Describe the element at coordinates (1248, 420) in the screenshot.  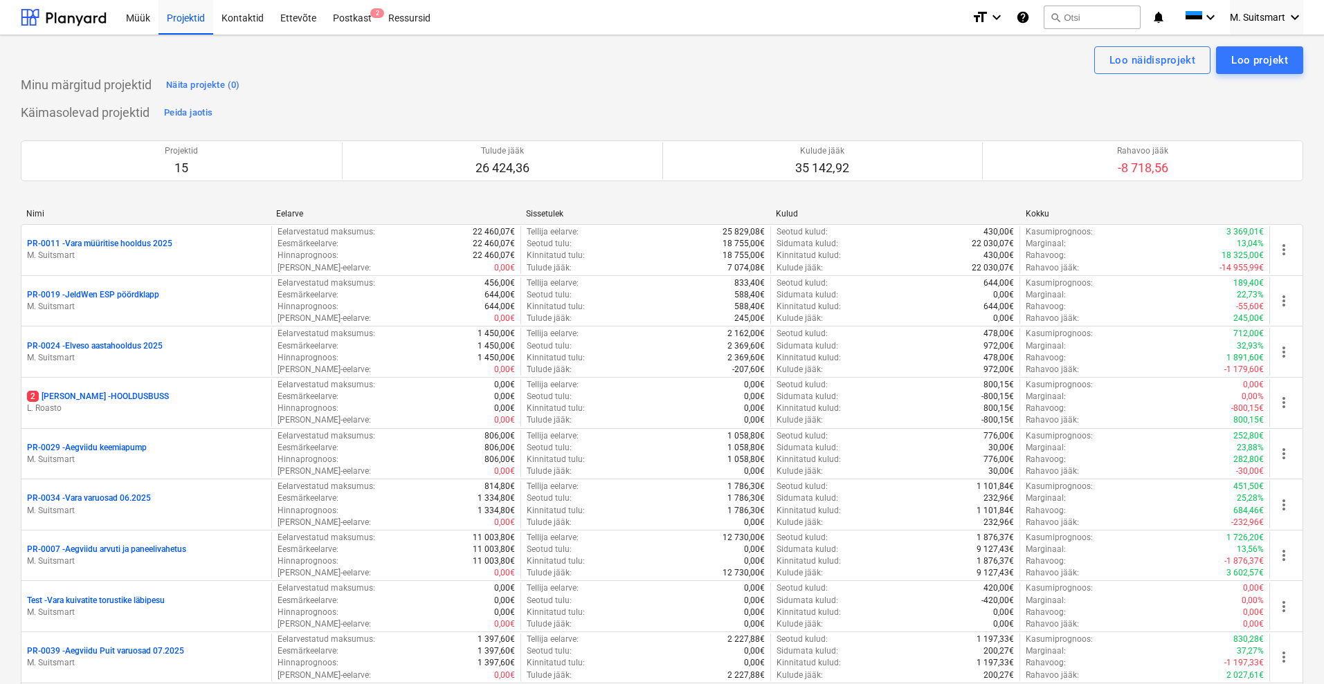
I see `p: 800,15€` at that location.